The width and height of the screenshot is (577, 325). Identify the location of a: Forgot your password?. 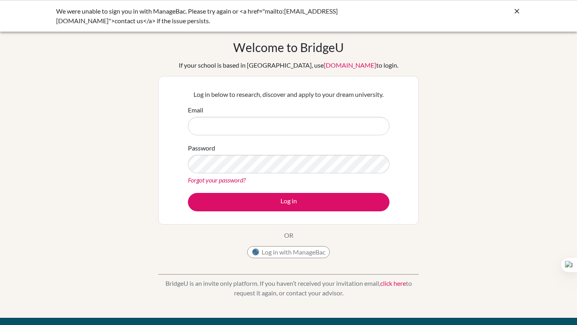
(217, 180).